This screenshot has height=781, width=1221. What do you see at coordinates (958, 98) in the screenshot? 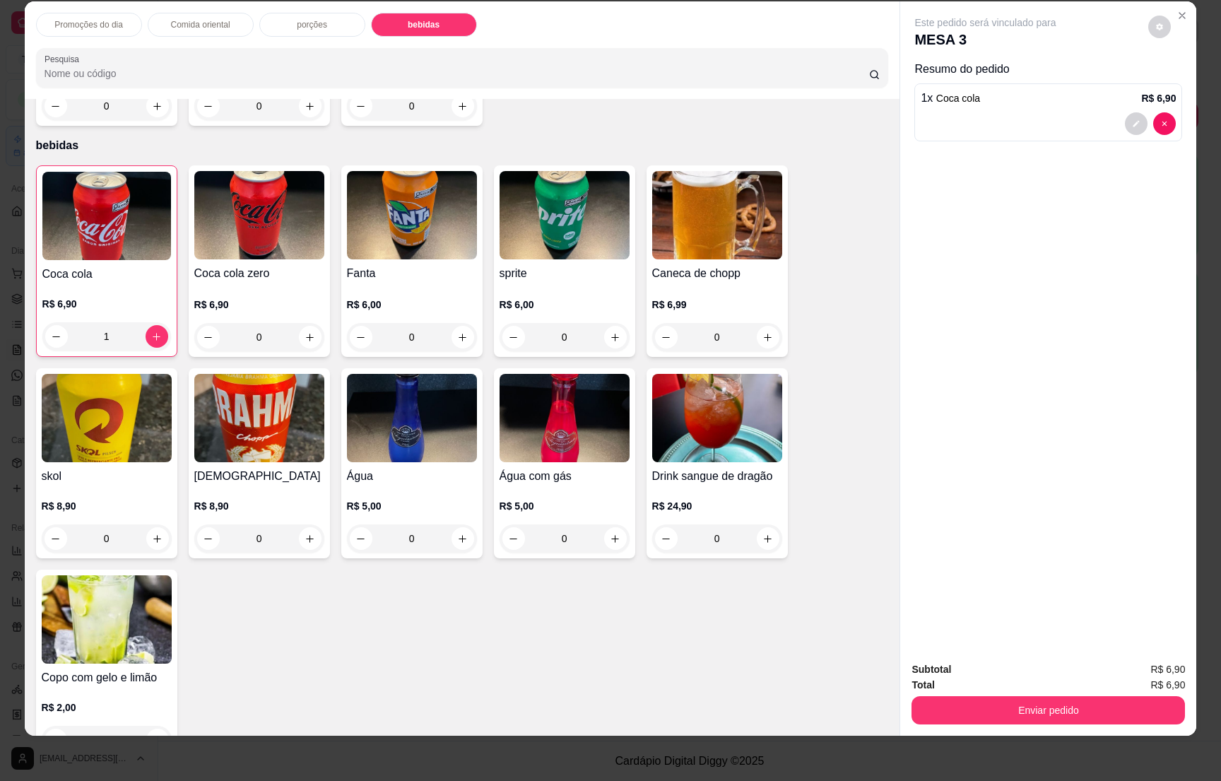
I see `span: Coca cola` at bounding box center [958, 98].